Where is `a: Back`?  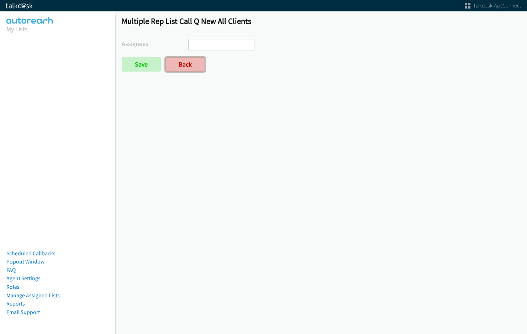 a: Back is located at coordinates (185, 64).